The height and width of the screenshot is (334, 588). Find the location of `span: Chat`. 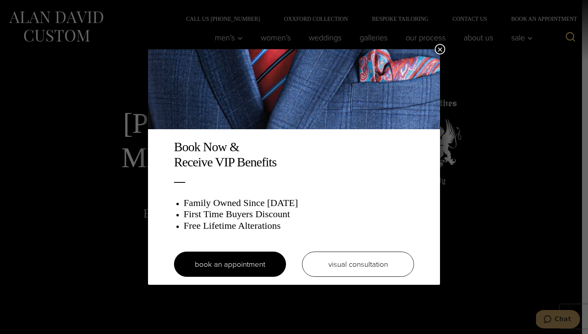

span: Chat is located at coordinates (27, 9).